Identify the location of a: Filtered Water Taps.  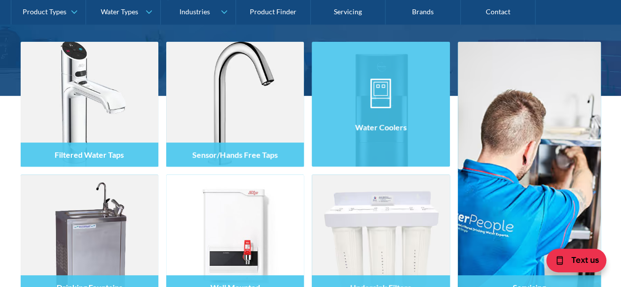
(89, 104).